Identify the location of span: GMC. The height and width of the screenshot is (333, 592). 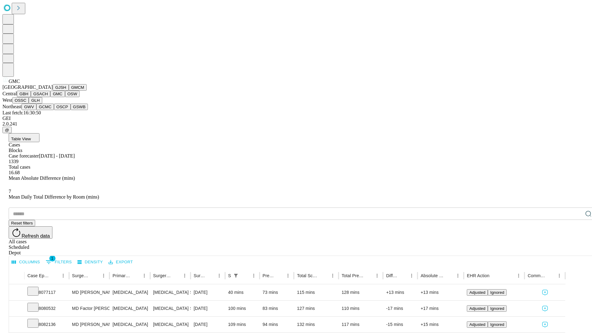
(14, 81).